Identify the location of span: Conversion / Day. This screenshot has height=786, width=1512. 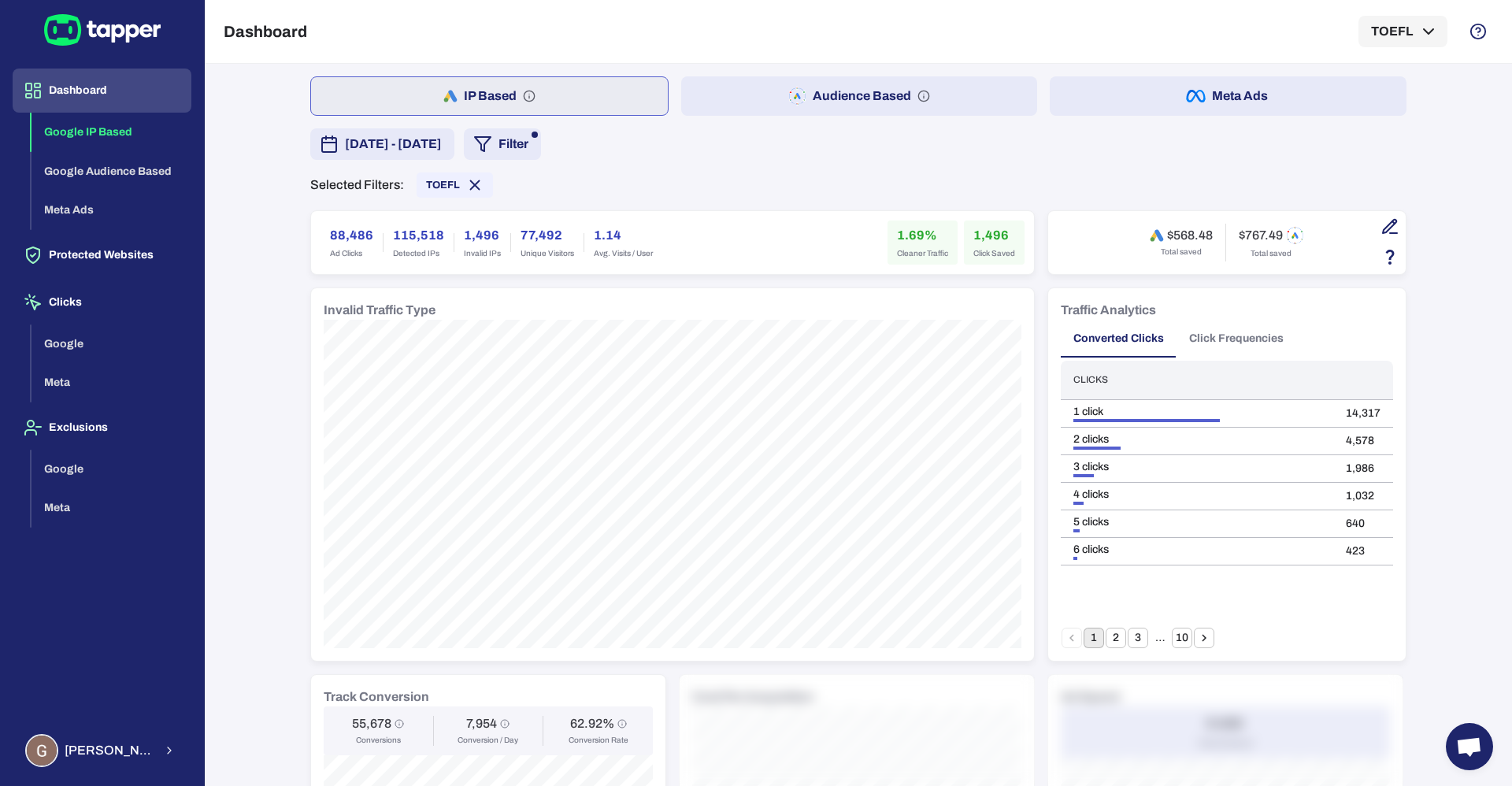
(487, 740).